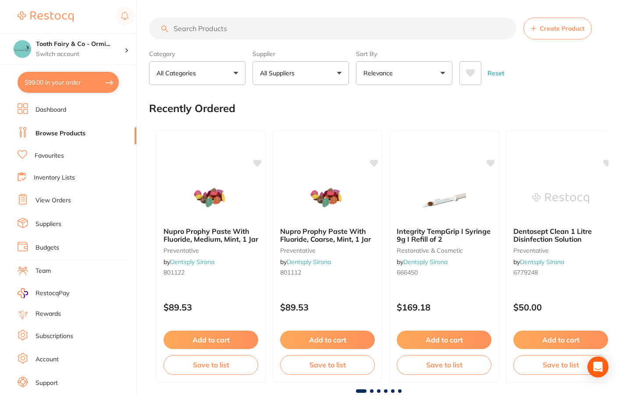  Describe the element at coordinates (51, 110) in the screenshot. I see `a: Dashboard` at that location.